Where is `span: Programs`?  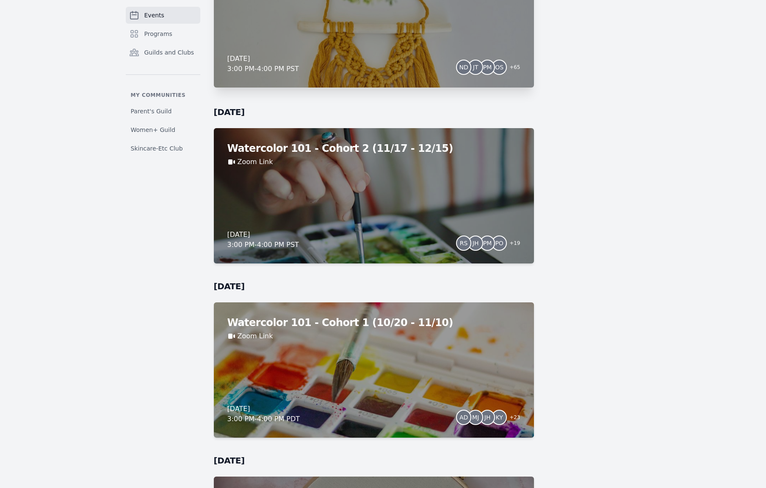 span: Programs is located at coordinates (158, 34).